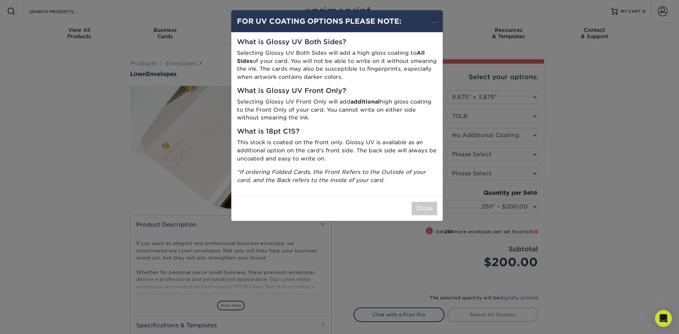  What do you see at coordinates (337, 132) in the screenshot?
I see `h5: What is 18pt C1S?` at bounding box center [337, 132].